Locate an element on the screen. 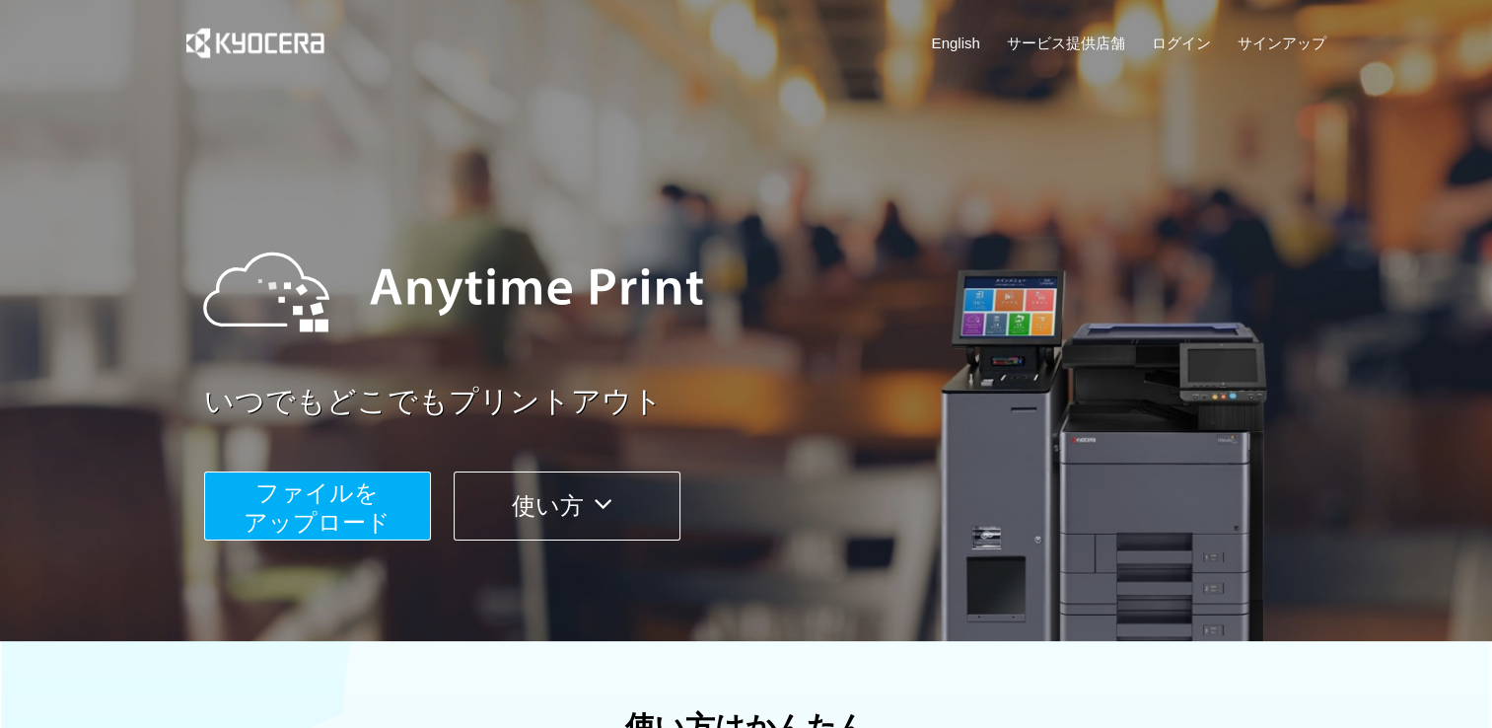  a: サインアップ is located at coordinates (1281, 42).